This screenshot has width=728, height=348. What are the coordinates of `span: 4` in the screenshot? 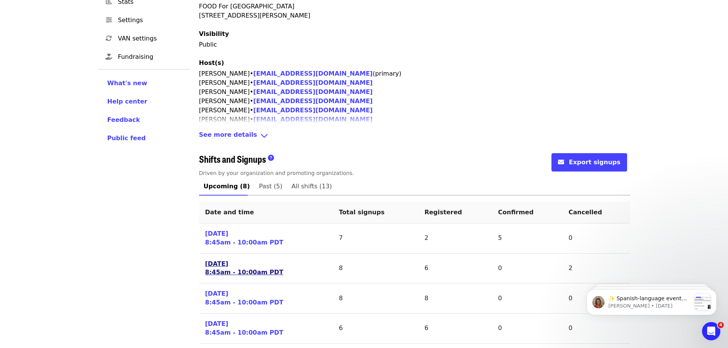 It's located at (721, 325).